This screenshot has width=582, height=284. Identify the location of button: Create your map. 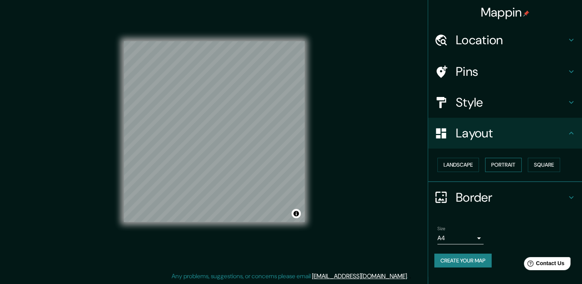
(463, 260).